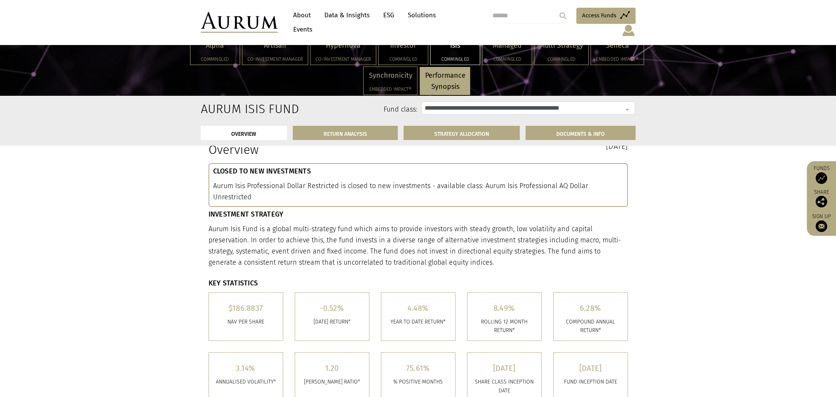 The width and height of the screenshot is (836, 397). Describe the element at coordinates (822, 226) in the screenshot. I see `img: Sign up to our newsletter` at that location.